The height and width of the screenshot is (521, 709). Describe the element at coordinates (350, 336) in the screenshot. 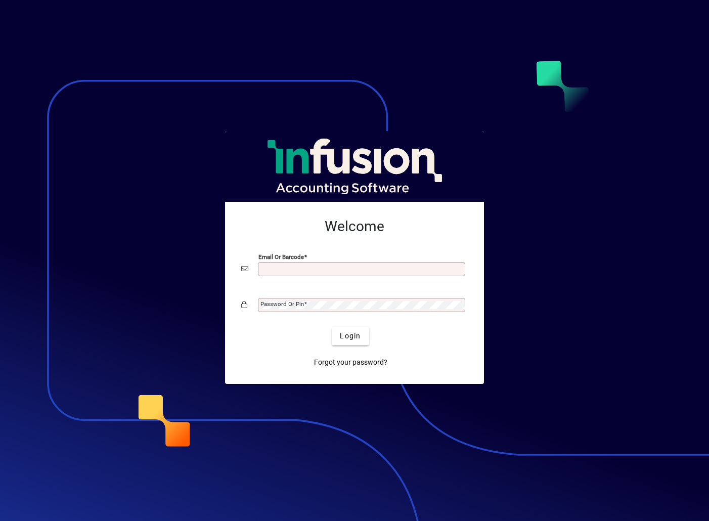

I see `button: Login` at that location.